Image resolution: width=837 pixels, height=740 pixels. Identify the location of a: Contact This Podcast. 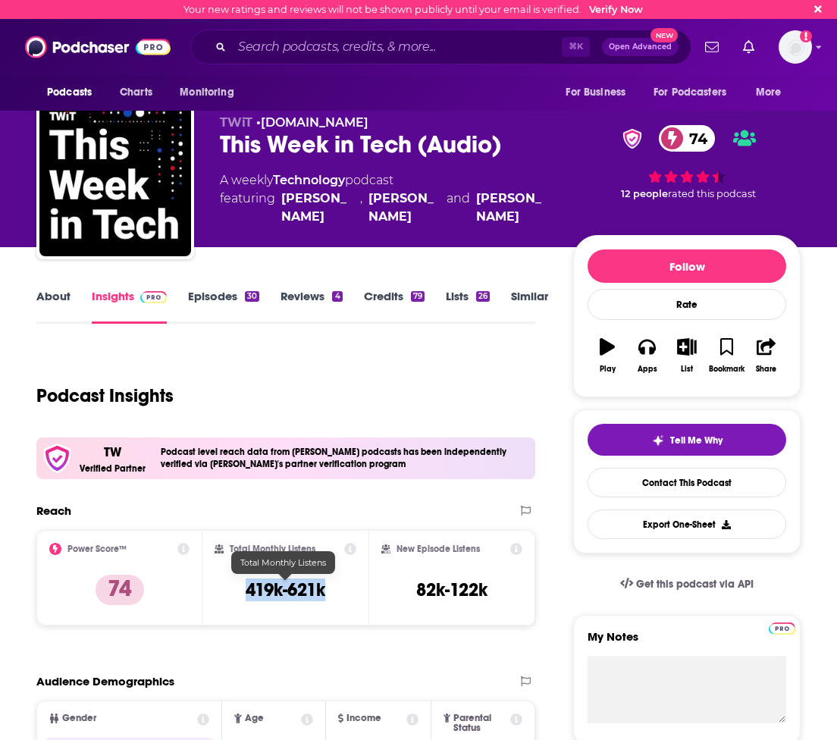
(687, 482).